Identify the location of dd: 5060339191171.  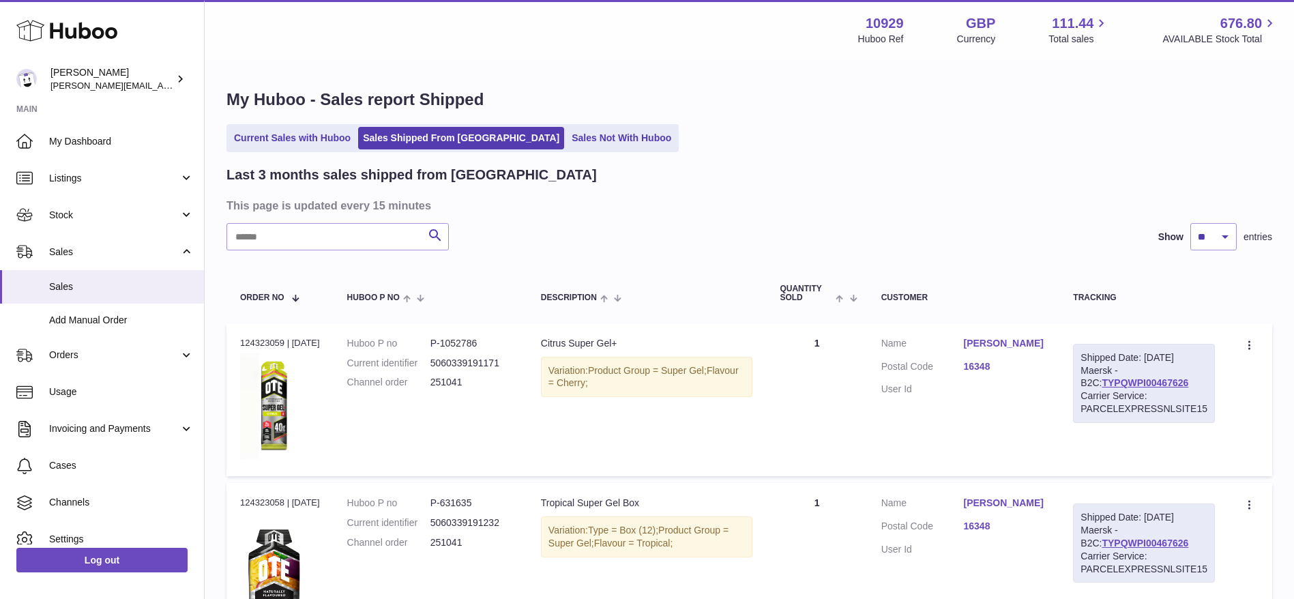
(472, 363).